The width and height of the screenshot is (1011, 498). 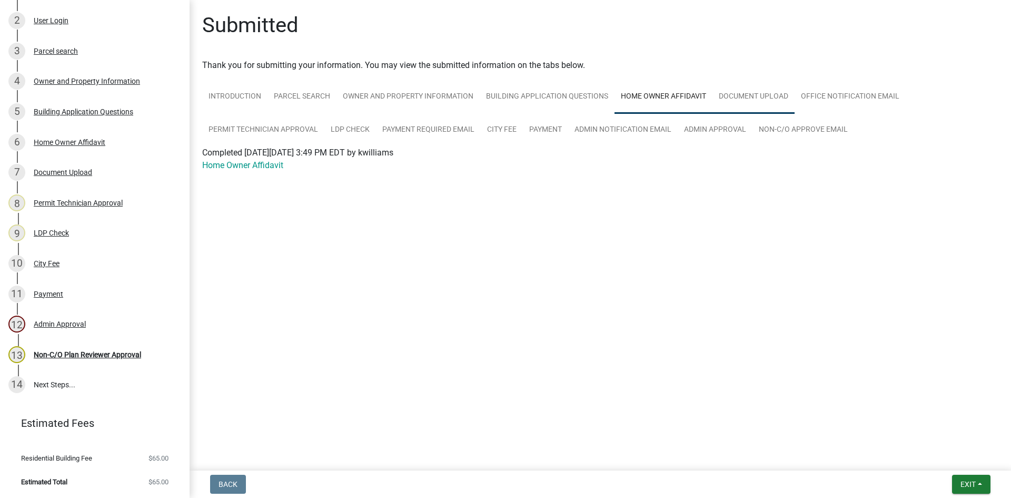 What do you see at coordinates (44, 481) in the screenshot?
I see `span: Estimated Total` at bounding box center [44, 481].